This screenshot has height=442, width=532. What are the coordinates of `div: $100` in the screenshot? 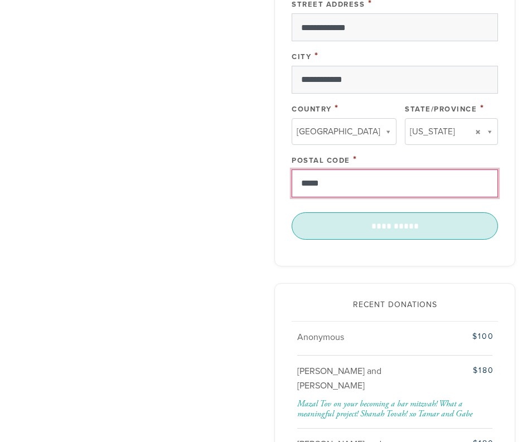 It's located at (460, 336).